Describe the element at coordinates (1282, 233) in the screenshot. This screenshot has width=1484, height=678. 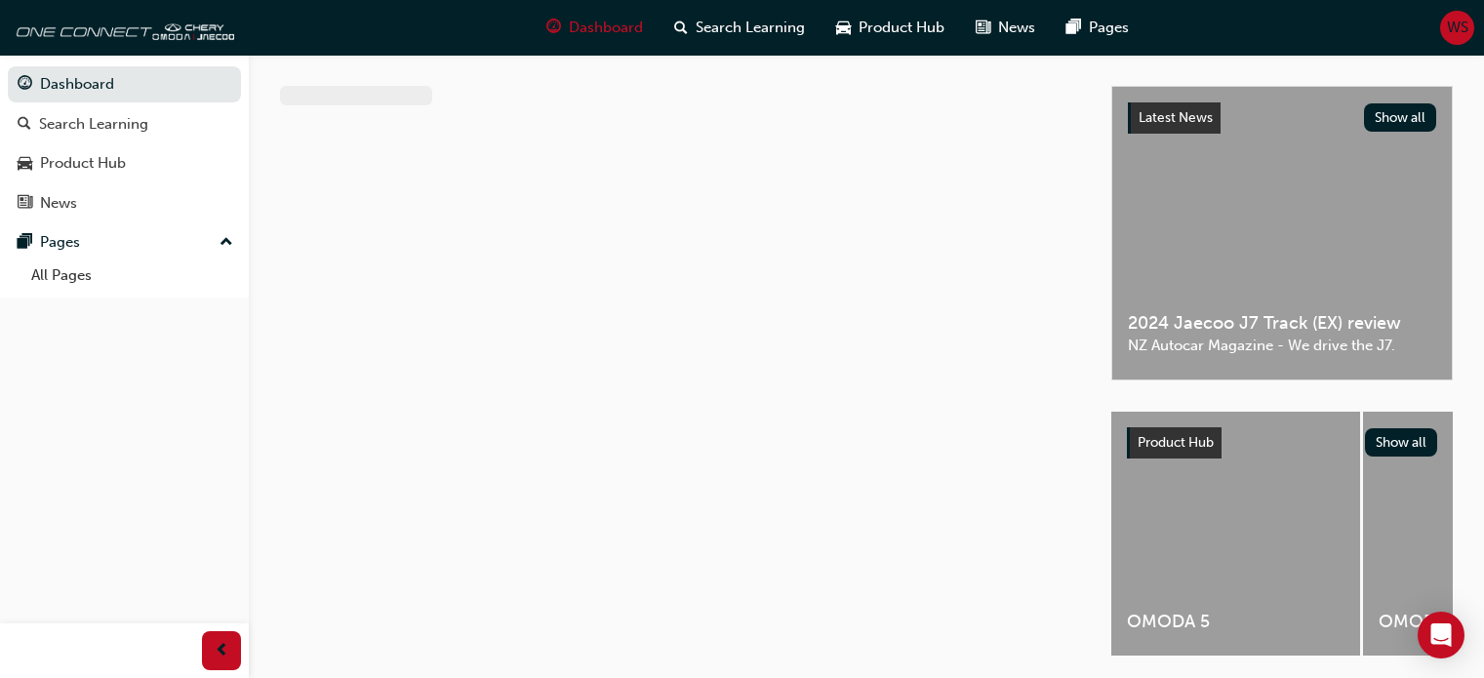
I see `a: Latest NewsShow all2024 Jaecoo J7 Track (EX) reviewNZ Autocar Magazine - We drive the J7.` at that location.